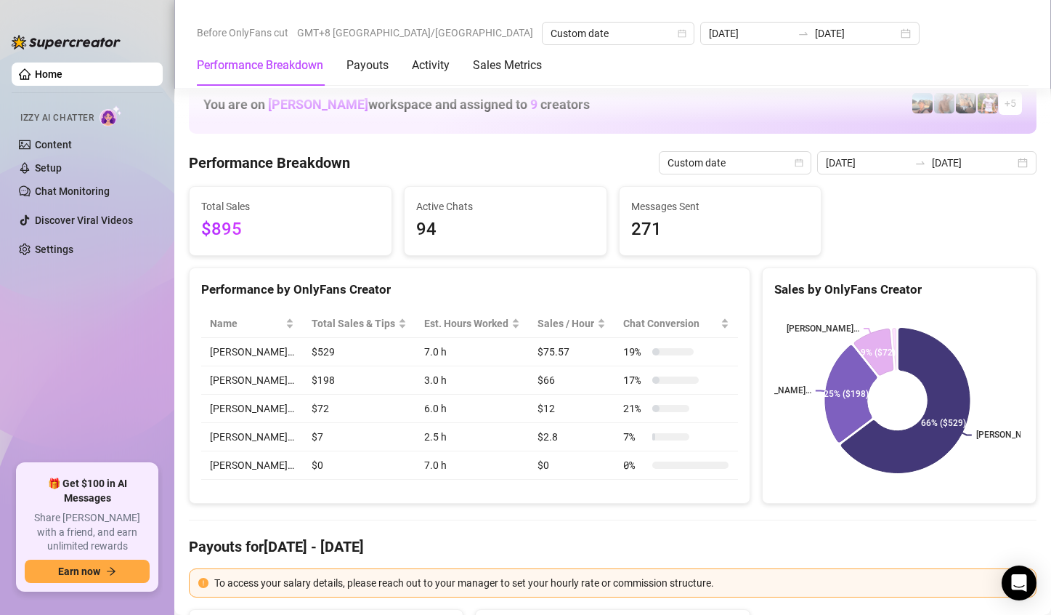 Image resolution: width=1051 pixels, height=615 pixels. I want to click on td: $198, so click(359, 380).